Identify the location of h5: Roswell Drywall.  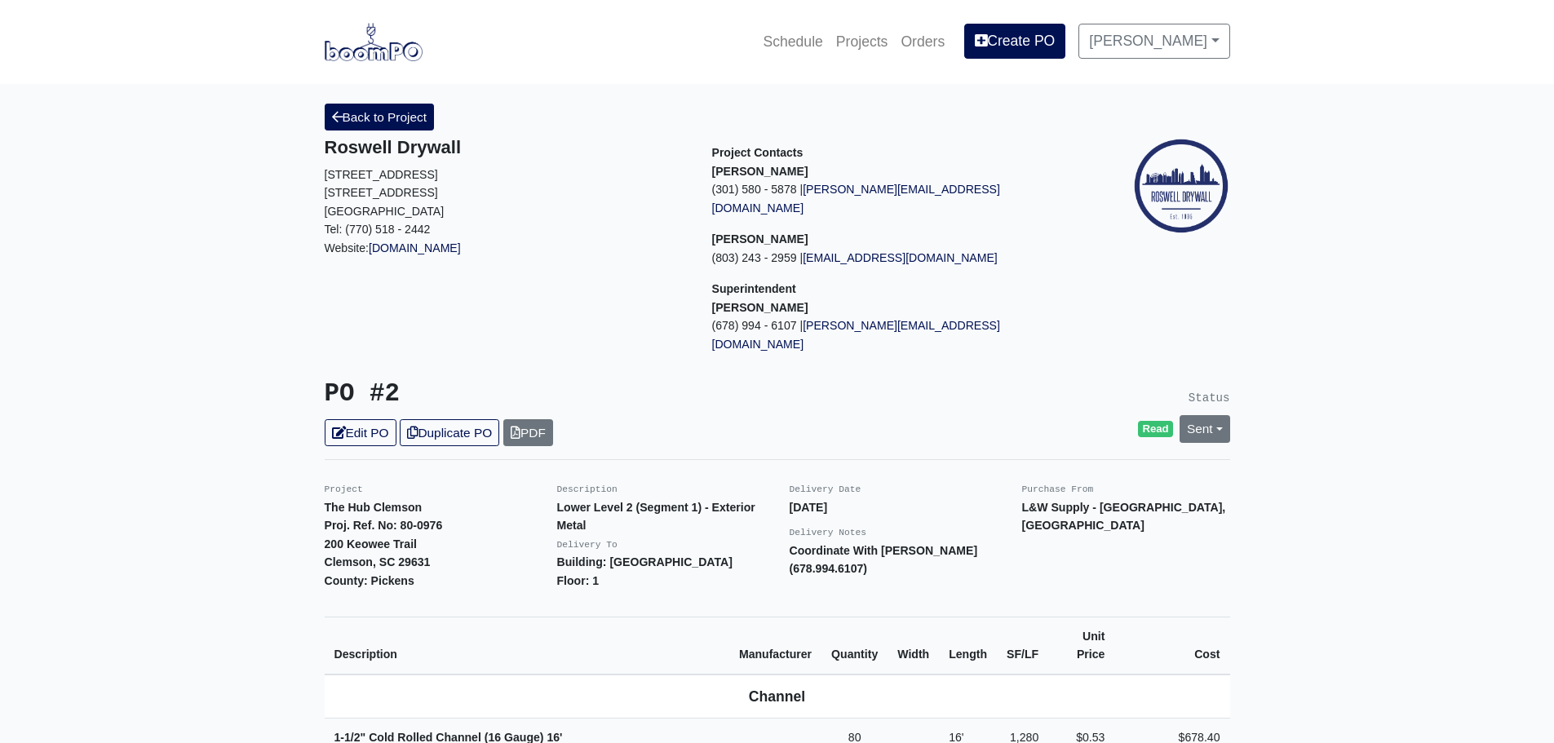
(506, 148).